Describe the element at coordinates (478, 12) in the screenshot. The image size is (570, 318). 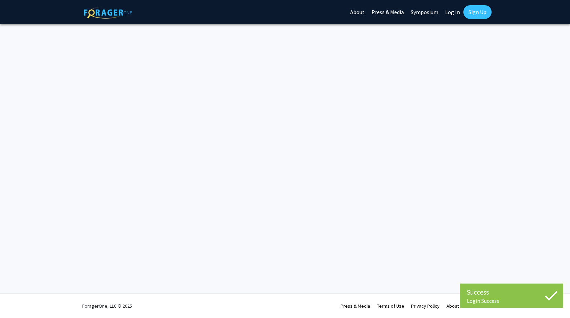
I see `a: Sign Up` at that location.